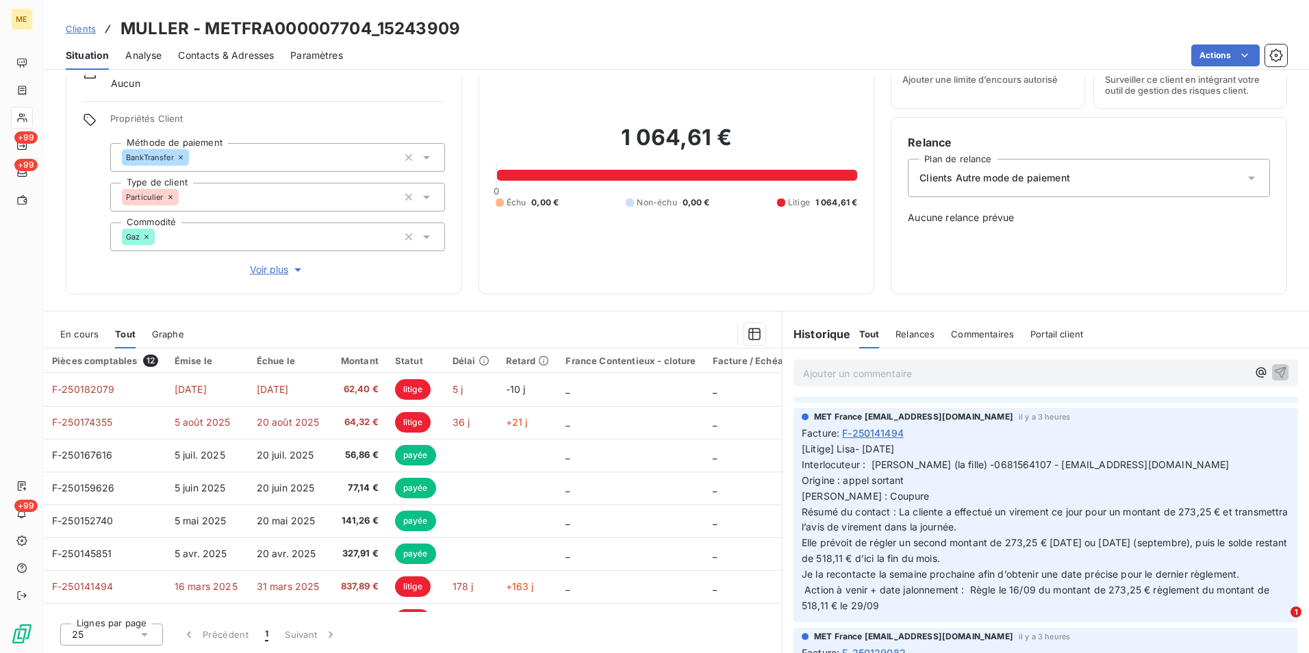 This screenshot has height=653, width=1309. Describe the element at coordinates (144, 197) in the screenshot. I see `span: Particulier` at that location.